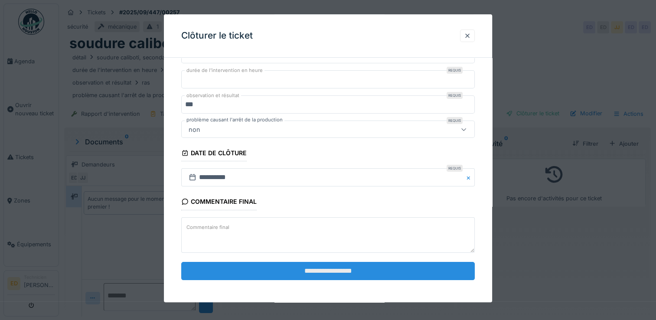  What do you see at coordinates (225, 71) in the screenshot?
I see `label: durée de l'intervention en heure` at bounding box center [225, 71].